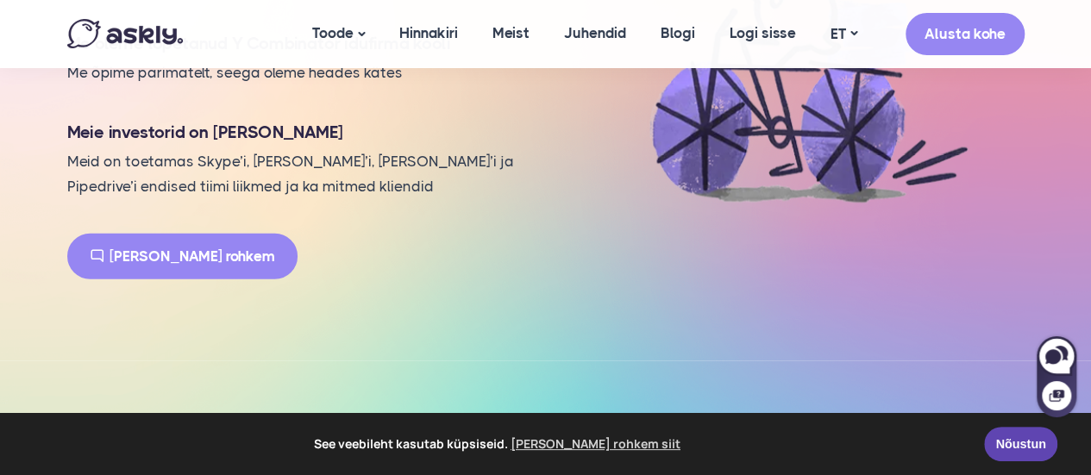 This screenshot has height=475, width=1091. What do you see at coordinates (965, 34) in the screenshot?
I see `a: Alusta kohe` at bounding box center [965, 34].